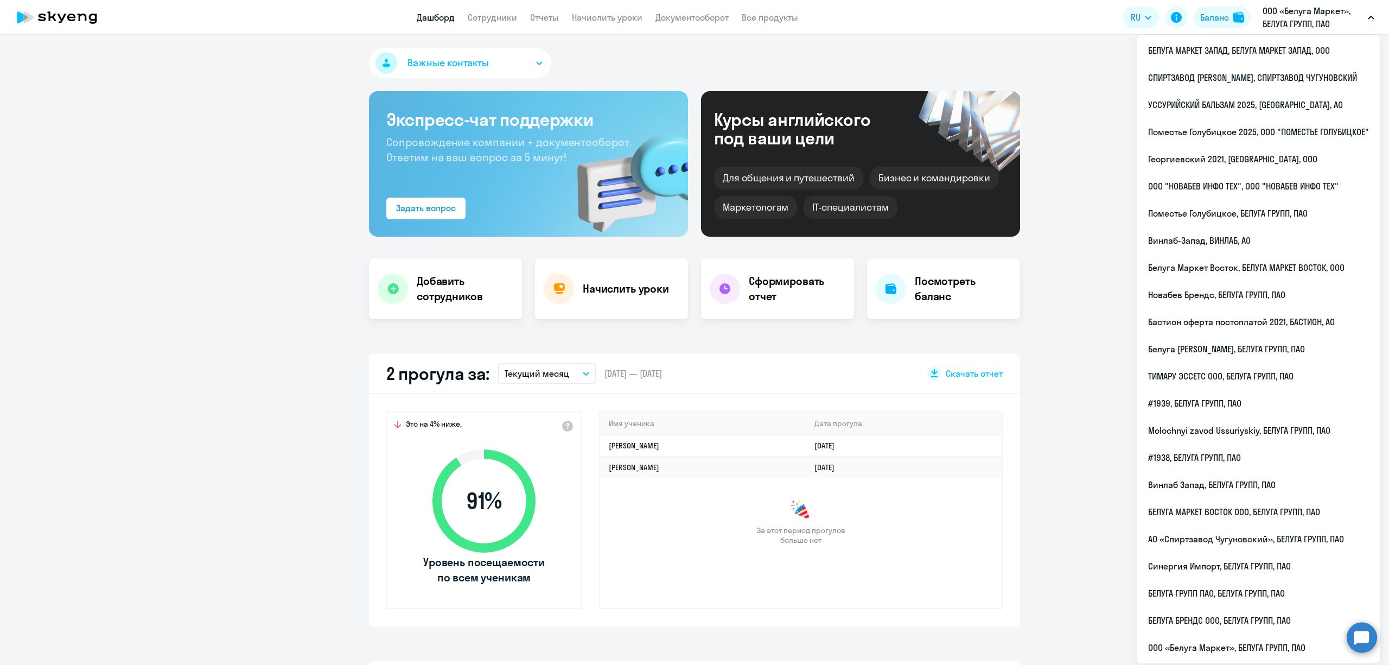 The image size is (1389, 665). I want to click on button: Задать вопрос, so click(426, 208).